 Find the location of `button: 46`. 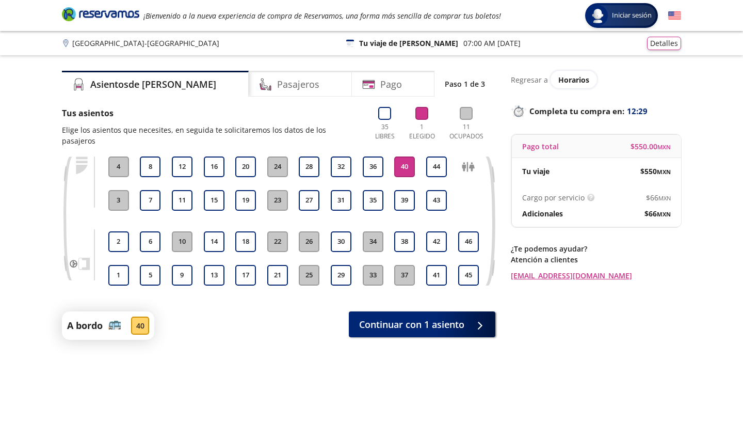

button: 46 is located at coordinates (469, 242).